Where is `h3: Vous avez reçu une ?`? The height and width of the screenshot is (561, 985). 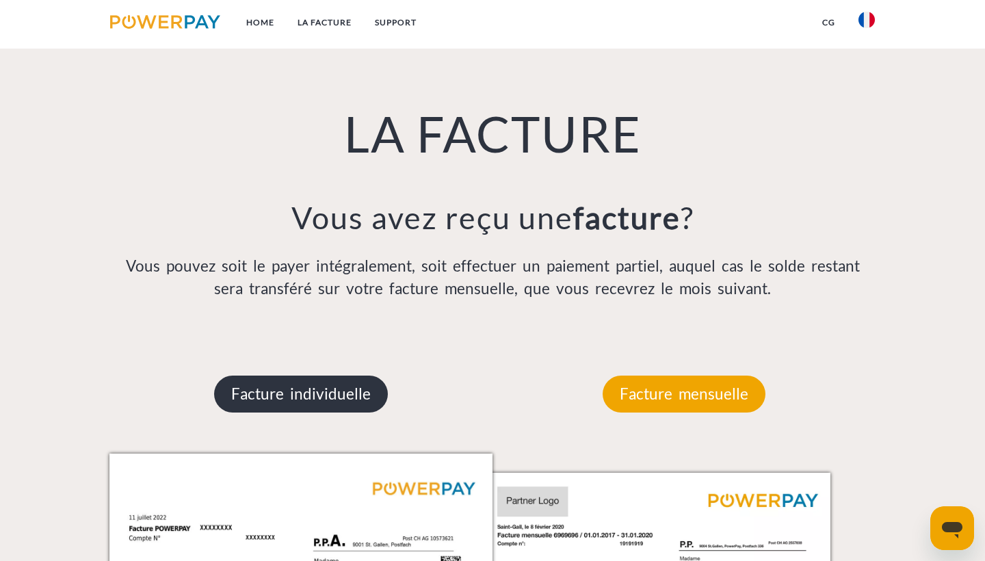 h3: Vous avez reçu une ? is located at coordinates (493, 218).